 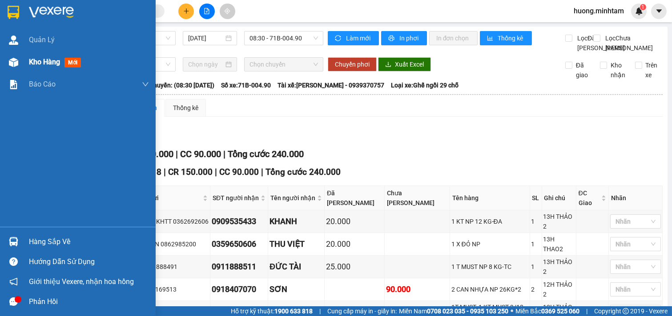 What do you see at coordinates (239, 290) in the screenshot?
I see `td: 0918407070` at bounding box center [239, 290].